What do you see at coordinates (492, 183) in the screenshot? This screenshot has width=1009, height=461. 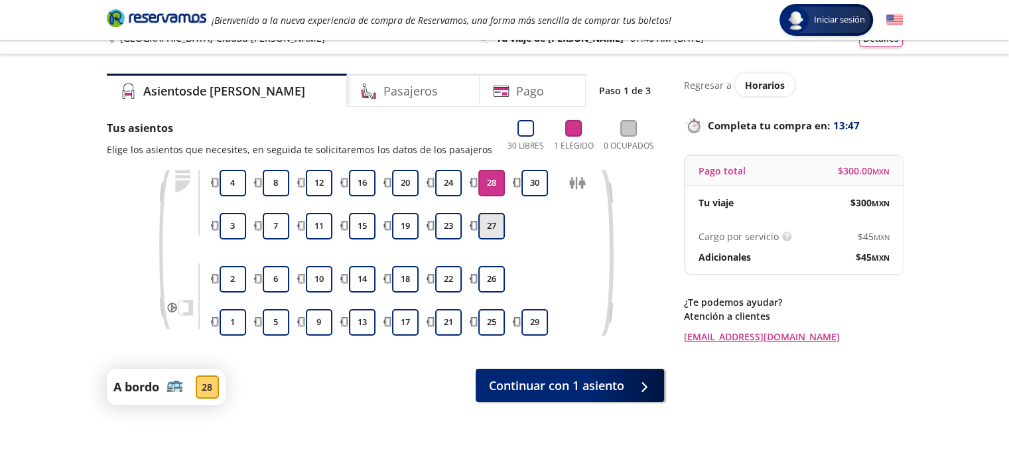 I see `button: 28` at bounding box center [492, 183].